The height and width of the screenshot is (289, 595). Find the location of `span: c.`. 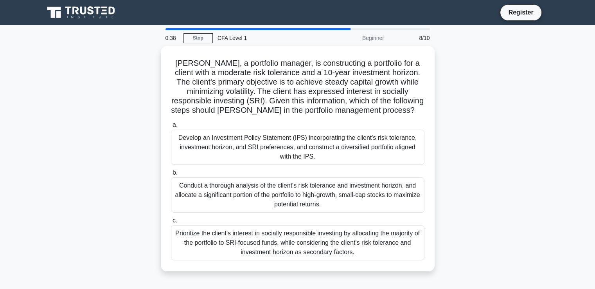

span: c. is located at coordinates (175, 220).